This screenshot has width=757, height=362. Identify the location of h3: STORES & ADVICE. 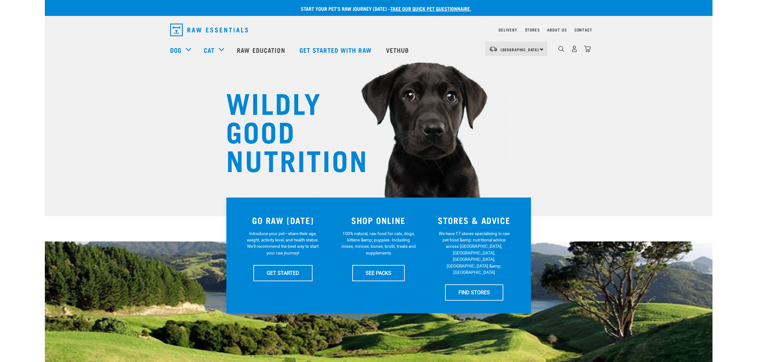
(474, 220).